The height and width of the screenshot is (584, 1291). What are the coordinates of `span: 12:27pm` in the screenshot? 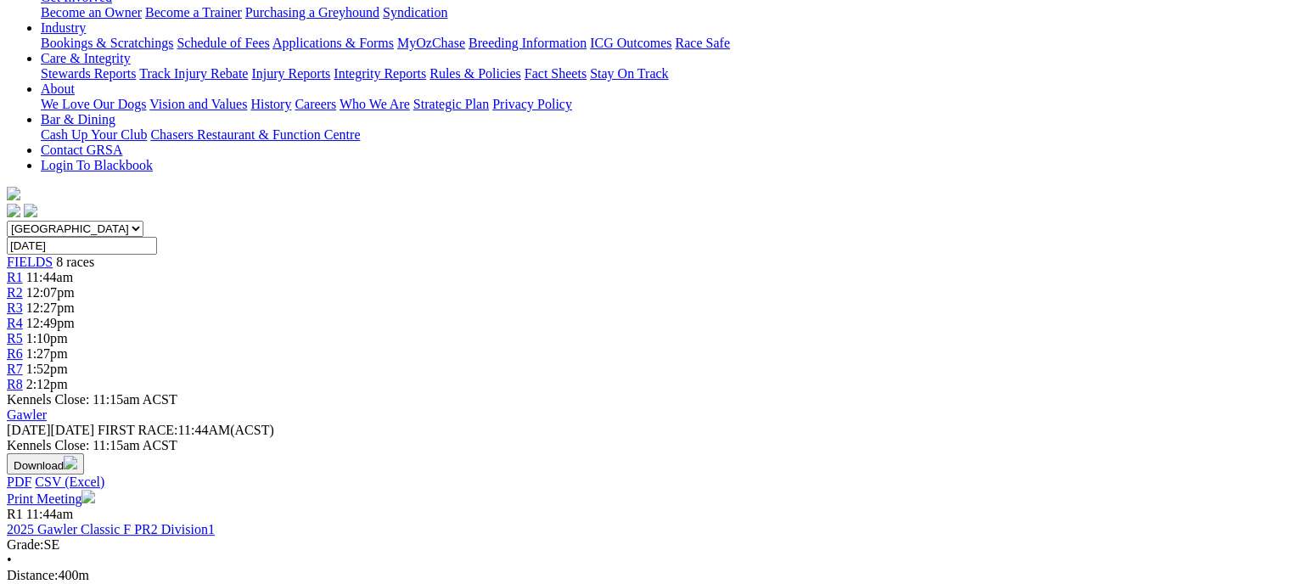 It's located at (50, 307).